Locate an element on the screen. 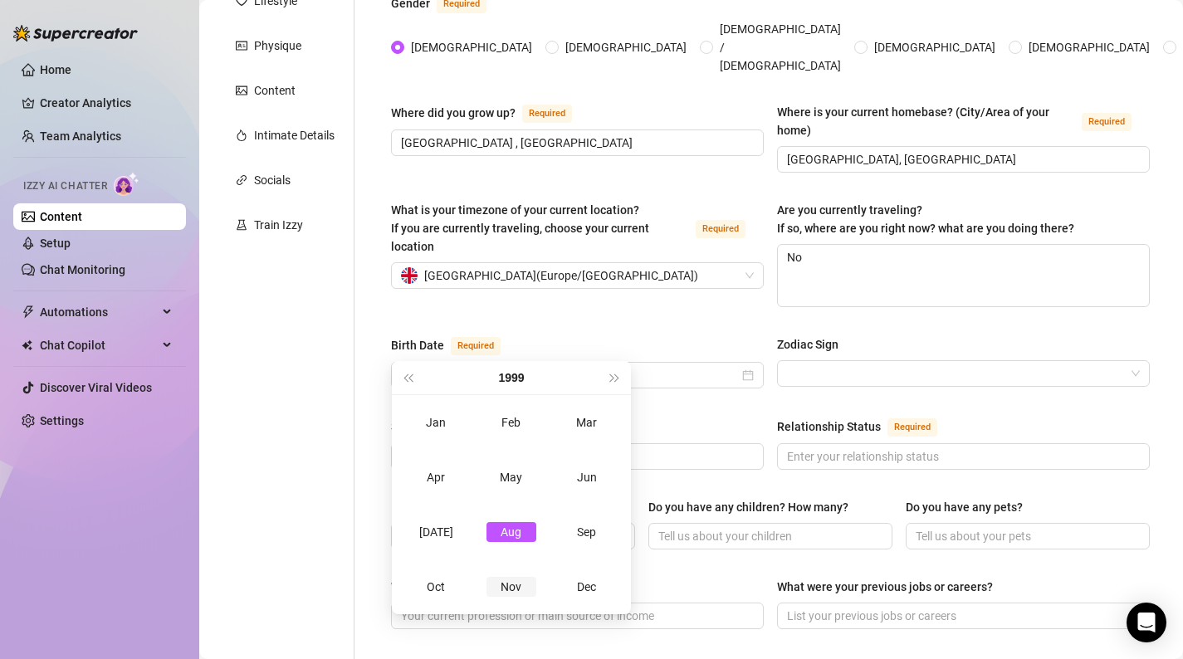  input: Where is your current homebase? (City/Area of your home) is located at coordinates (961, 159).